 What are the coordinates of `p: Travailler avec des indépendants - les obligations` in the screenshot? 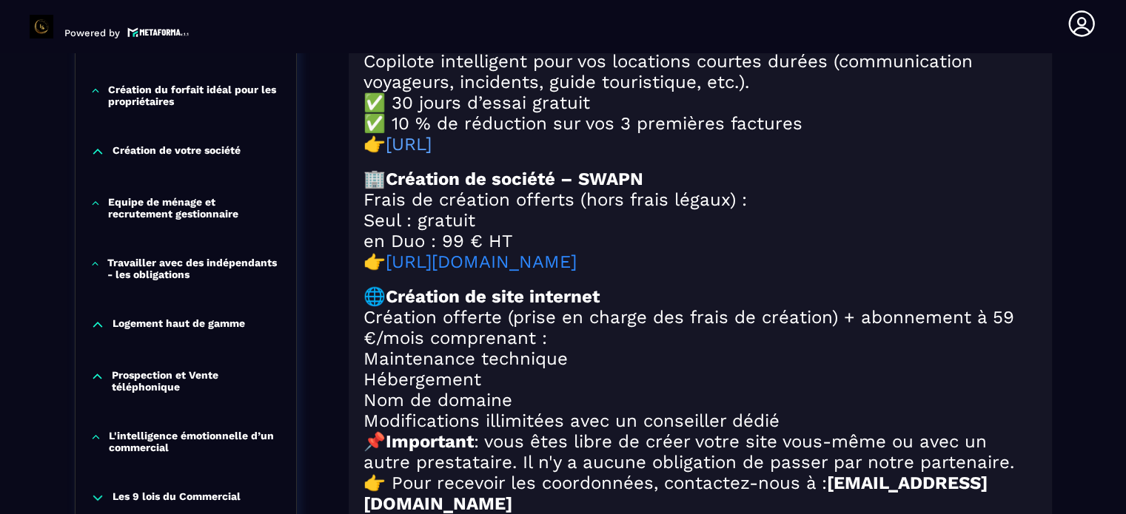 It's located at (194, 269).